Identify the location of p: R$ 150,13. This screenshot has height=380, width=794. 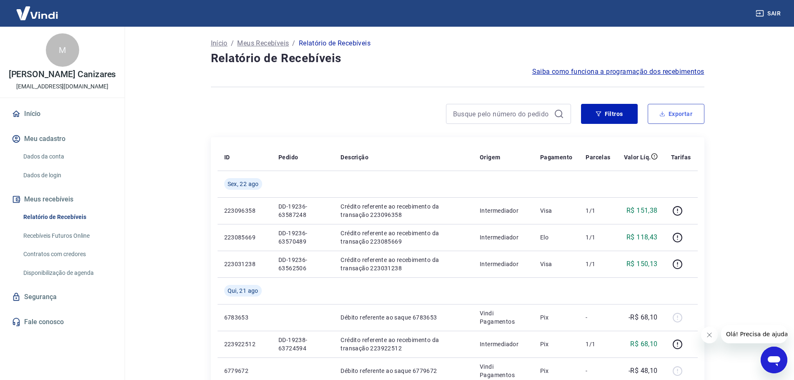
(642, 264).